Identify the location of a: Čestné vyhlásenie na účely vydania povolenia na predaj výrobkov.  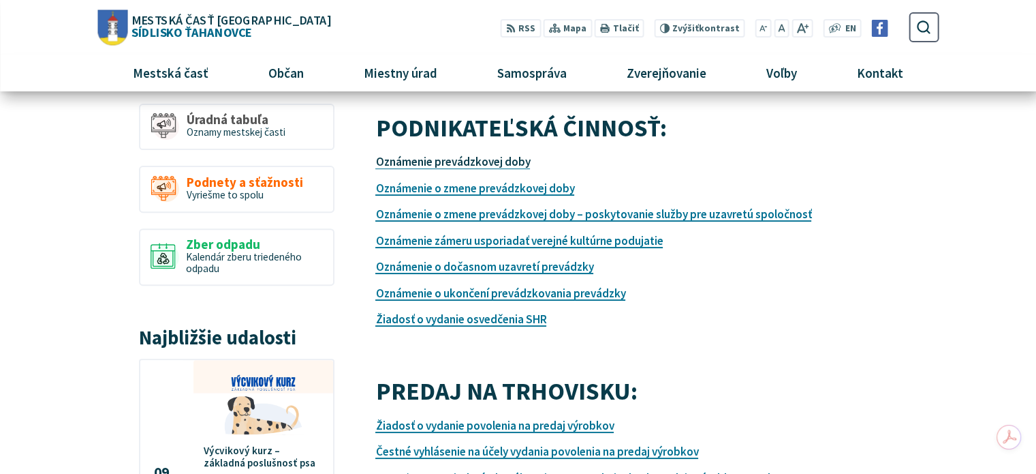
(537, 451).